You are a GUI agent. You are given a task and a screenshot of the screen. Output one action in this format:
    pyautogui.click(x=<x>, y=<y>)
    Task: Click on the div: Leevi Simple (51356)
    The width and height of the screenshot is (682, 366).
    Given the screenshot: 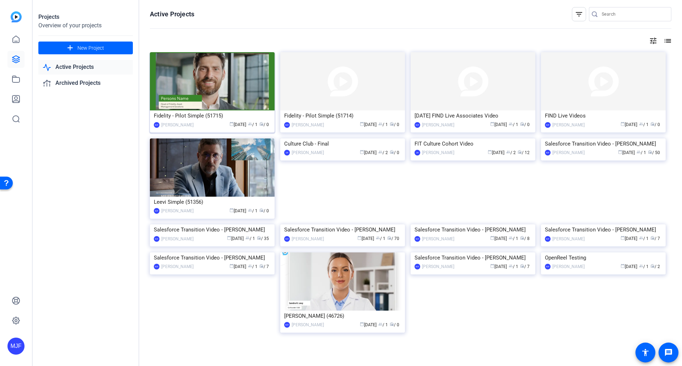 What is the action you would take?
    pyautogui.click(x=212, y=202)
    